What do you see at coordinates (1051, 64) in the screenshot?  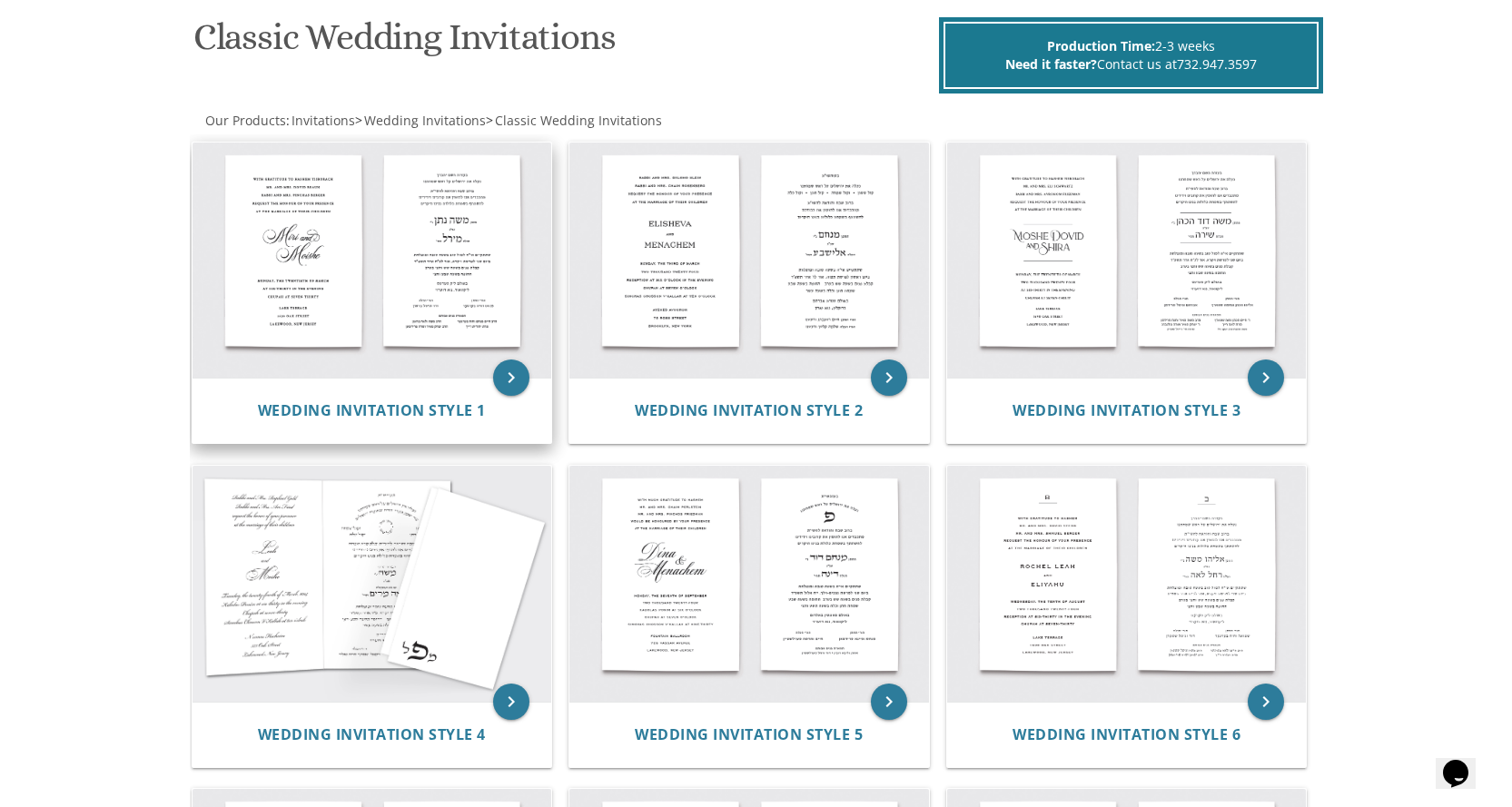 I see `span: Need it faster?` at bounding box center [1051, 64].